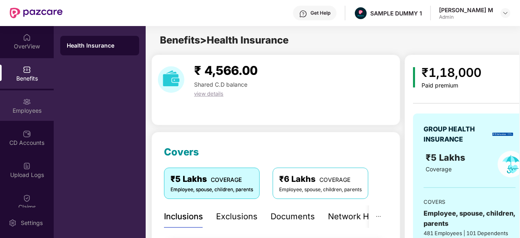 This screenshot has width=520, height=238. I want to click on span: Covers, so click(182, 152).